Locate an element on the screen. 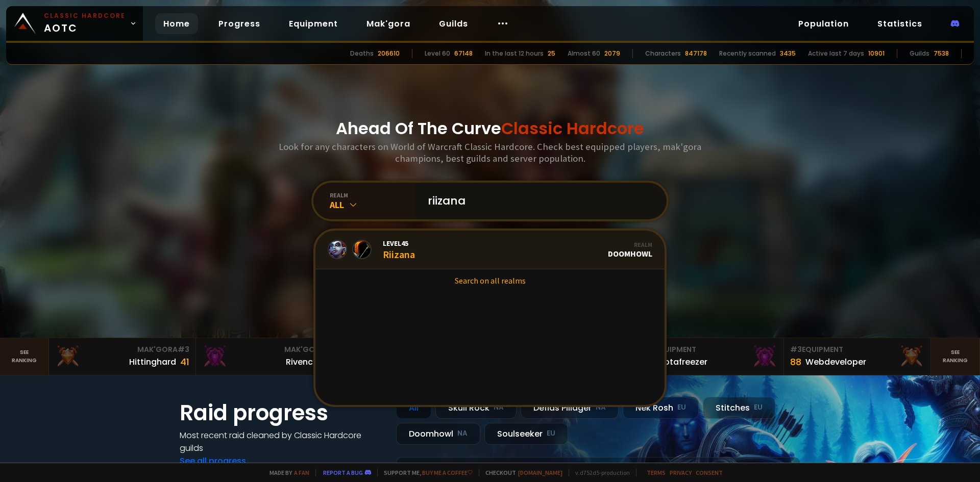 This screenshot has width=980, height=482. div: Characters is located at coordinates (663, 54).